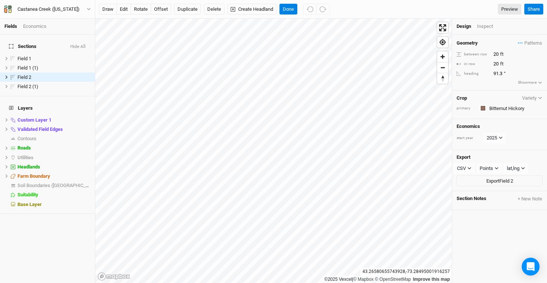  What do you see at coordinates (363, 280) in the screenshot?
I see `a: Mapbox` at bounding box center [363, 280].